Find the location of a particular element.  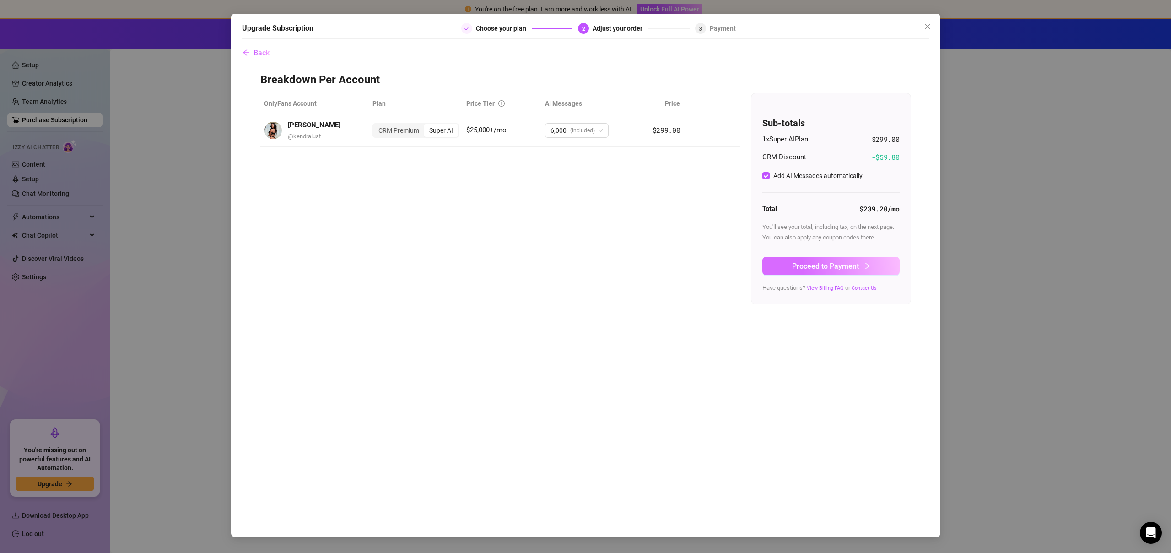

a: View Billing FAQ is located at coordinates (825, 288).